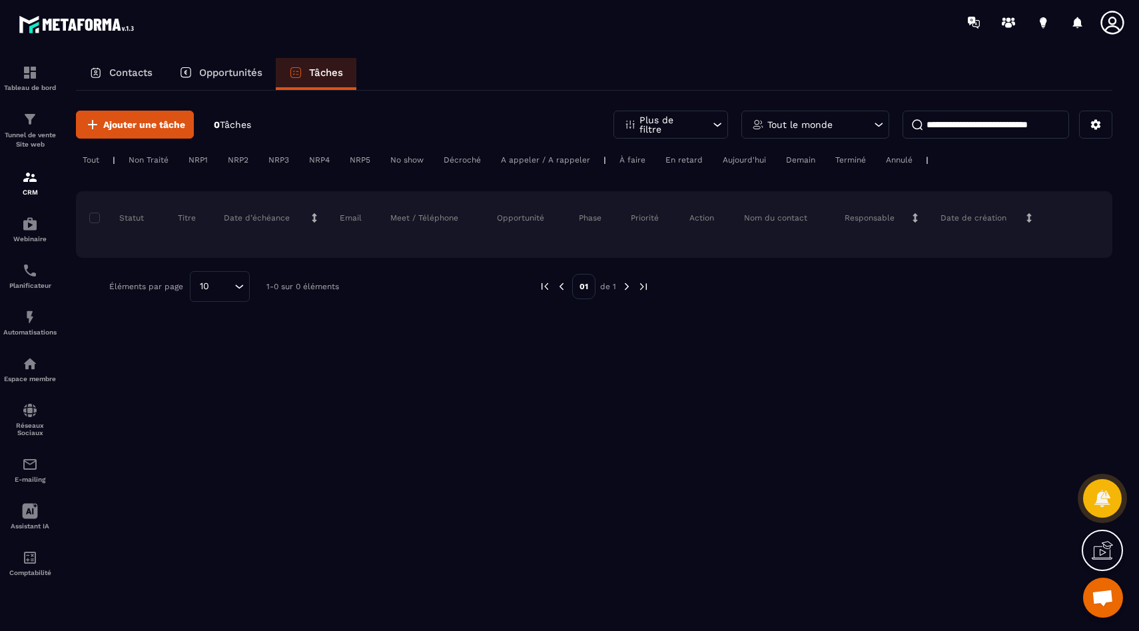  Describe the element at coordinates (899, 160) in the screenshot. I see `div: Annulé` at that location.